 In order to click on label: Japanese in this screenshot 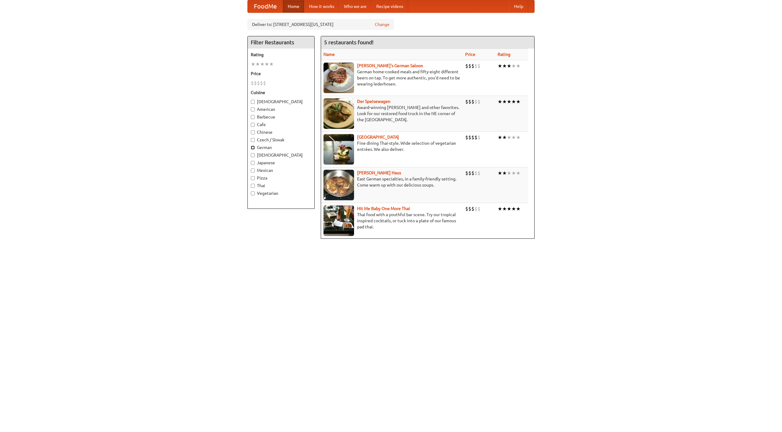, I will do `click(281, 163)`.